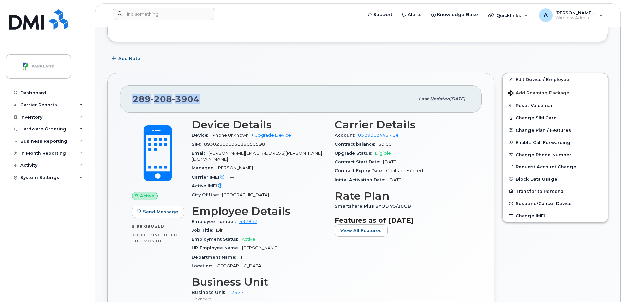  I want to click on span: HR Employee Name, so click(217, 248).